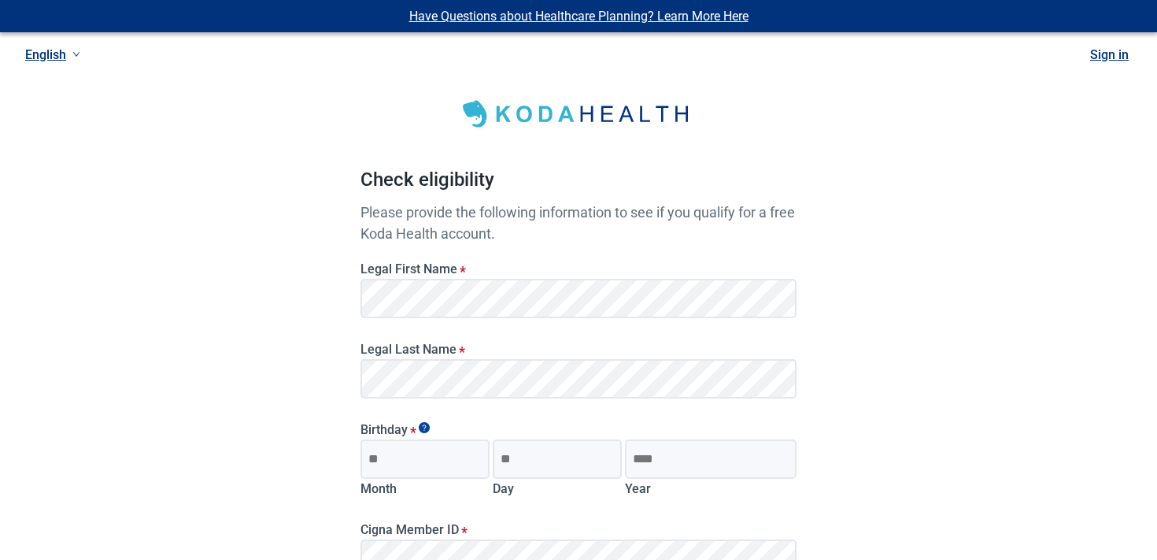  Describe the element at coordinates (579, 429) in the screenshot. I see `legend: Birthday` at that location.